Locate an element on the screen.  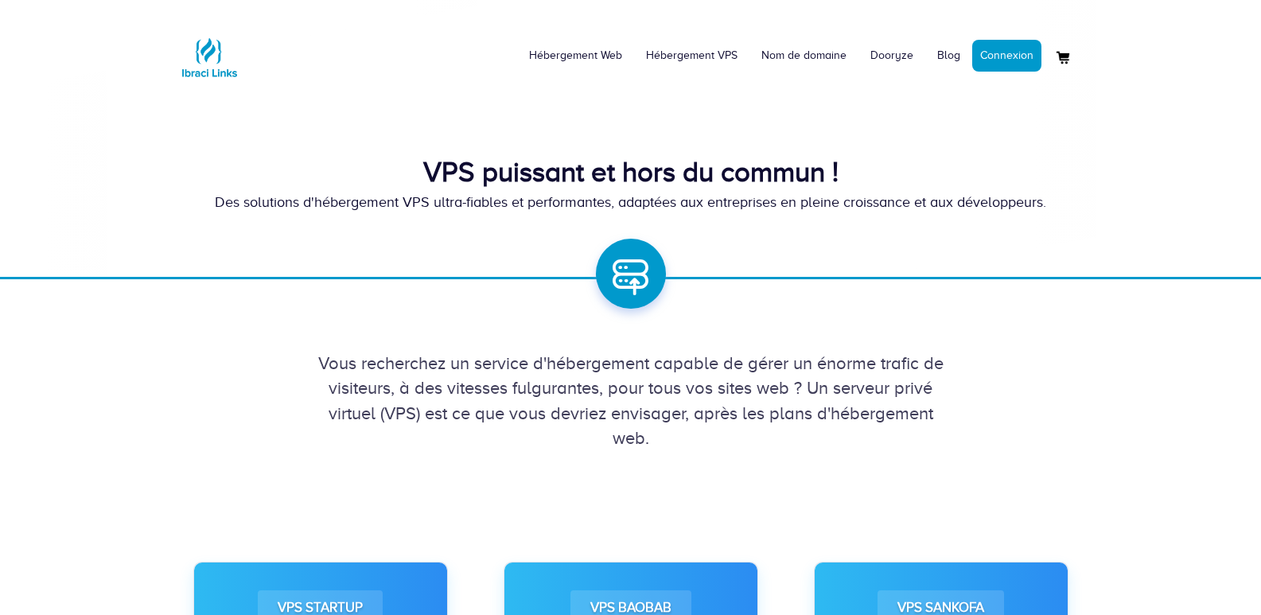
a: Dooryze is located at coordinates (892, 56).